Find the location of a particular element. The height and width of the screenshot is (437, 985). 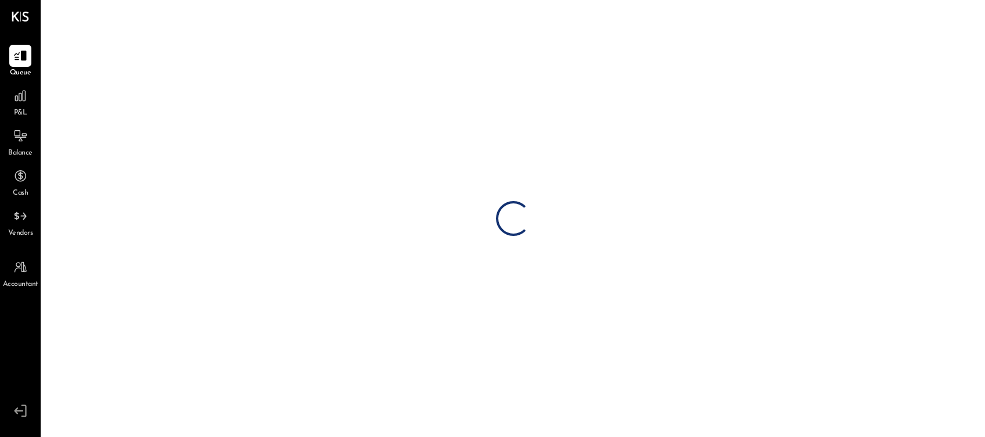

a: Vendors is located at coordinates (20, 222).